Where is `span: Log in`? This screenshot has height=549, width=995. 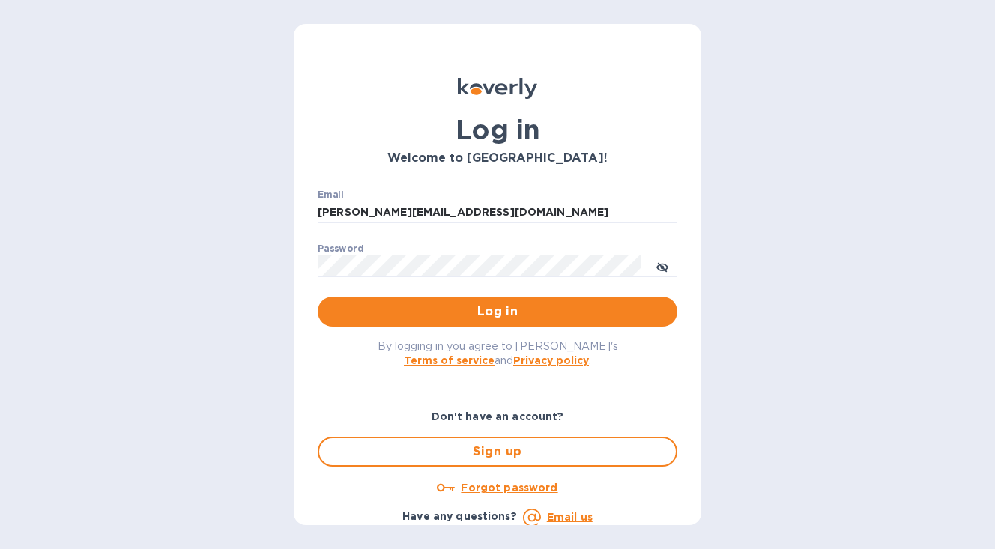
span: Log in is located at coordinates (498, 312).